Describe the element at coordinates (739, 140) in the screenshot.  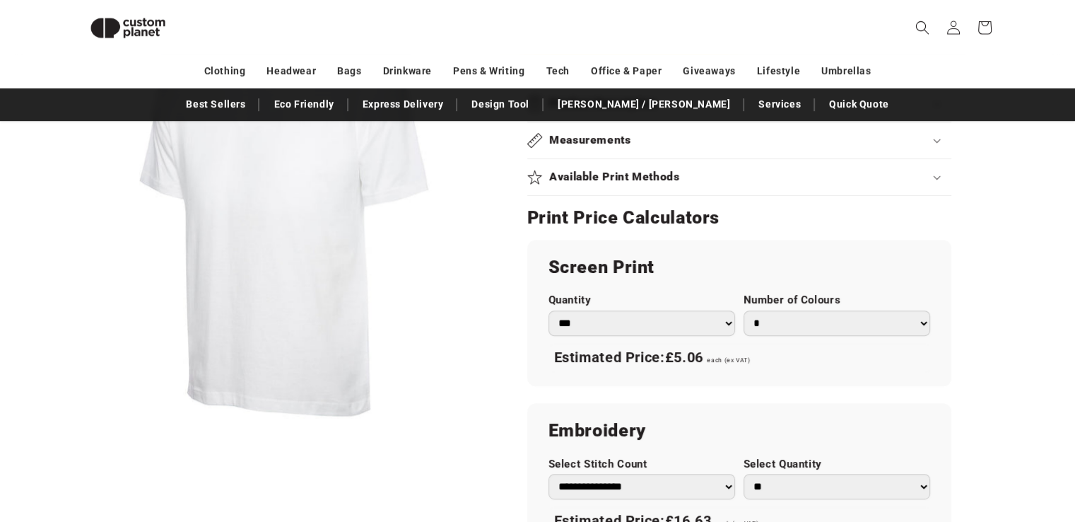
I see `summary: Measurements` at that location.